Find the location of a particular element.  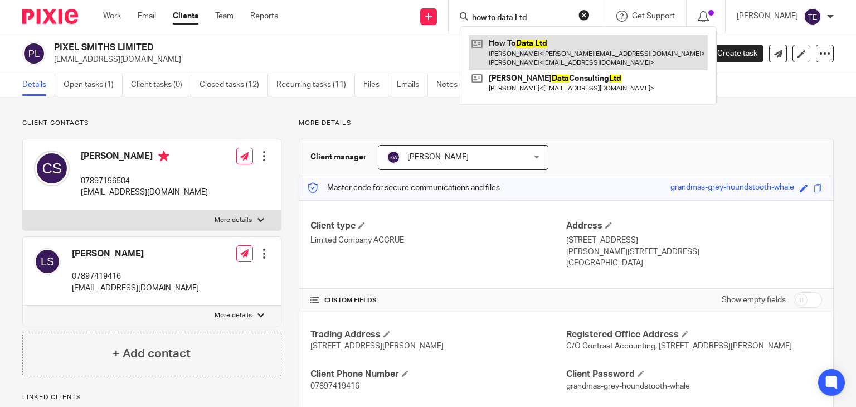

span: grandmas-grey-houndstooth-whale is located at coordinates (628, 386).